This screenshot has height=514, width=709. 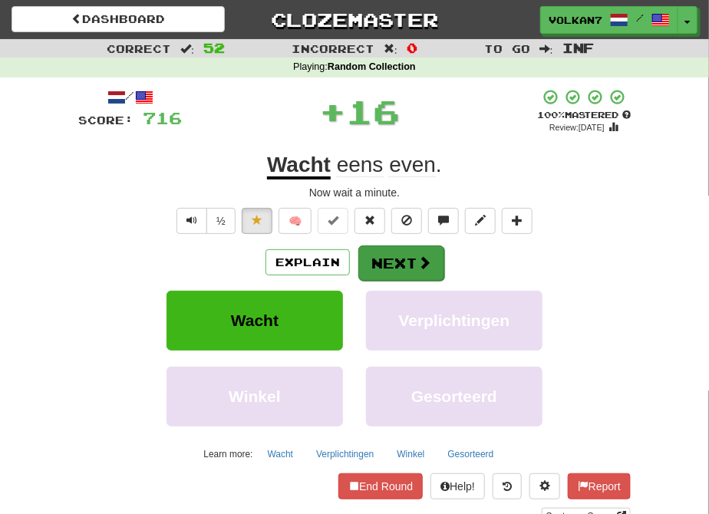 I want to click on button: Add to collection (alt+a), so click(x=517, y=221).